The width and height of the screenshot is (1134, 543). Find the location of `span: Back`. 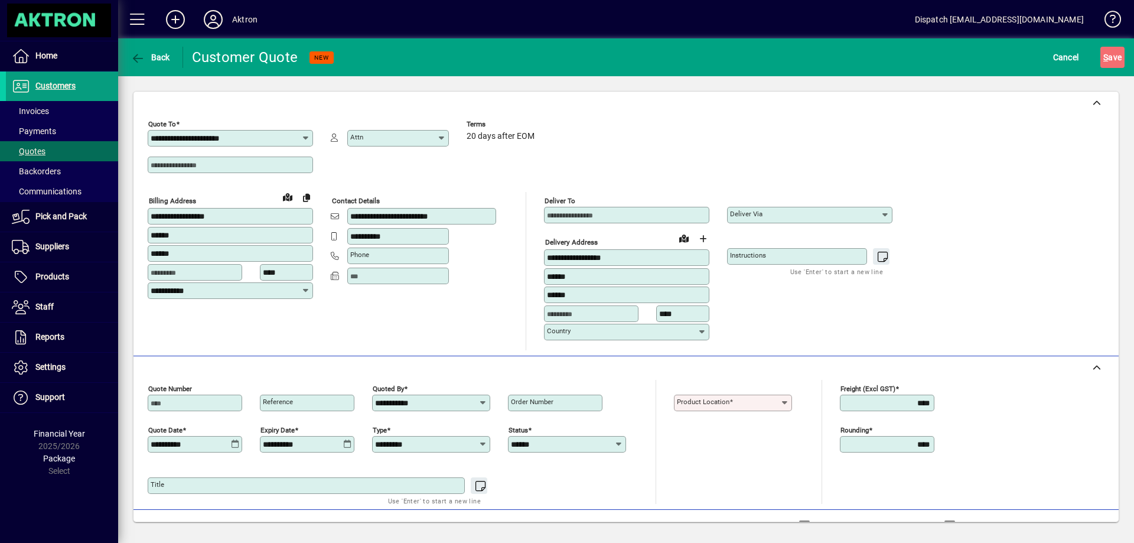

span: Back is located at coordinates (150, 57).